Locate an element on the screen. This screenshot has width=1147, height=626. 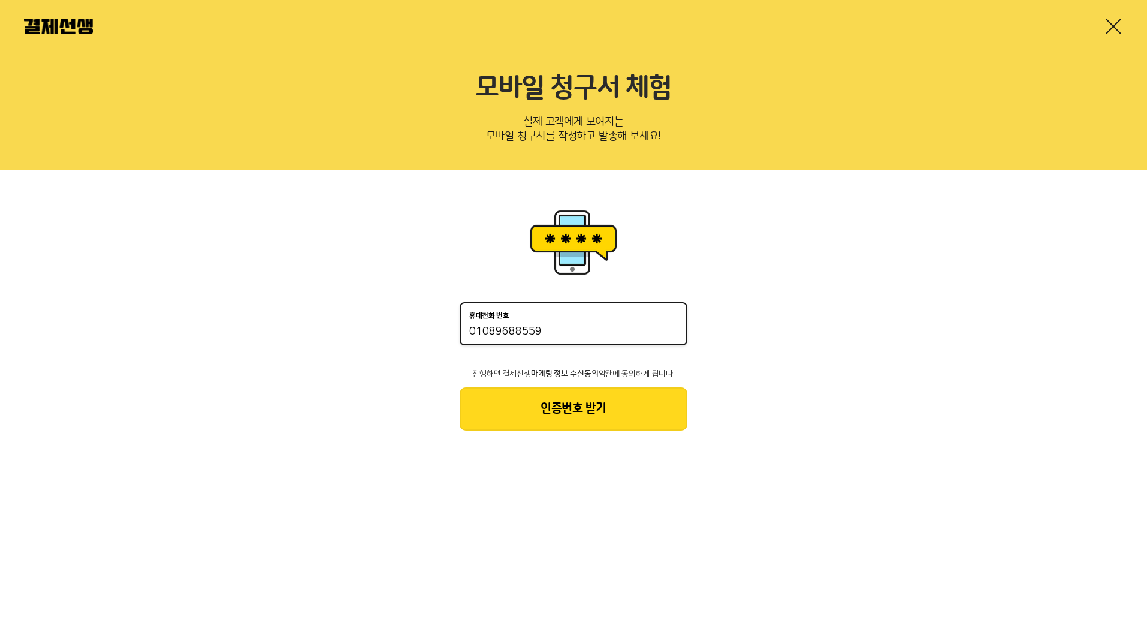
img: 휴대폰인증 이미지 is located at coordinates (574, 242).